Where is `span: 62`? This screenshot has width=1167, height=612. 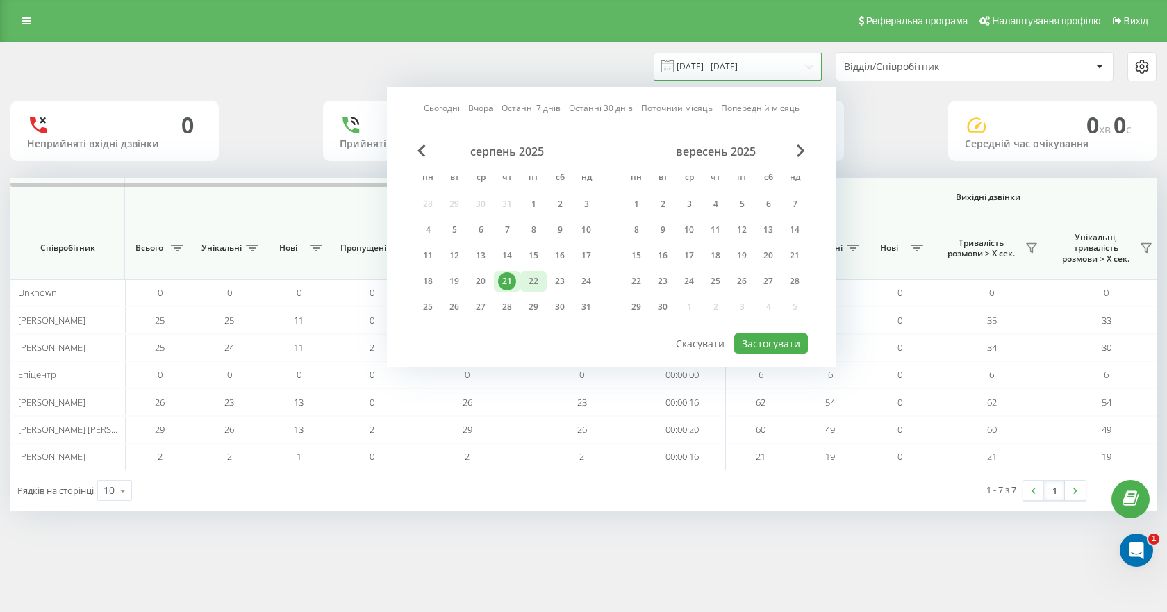 span: 62 is located at coordinates (761, 402).